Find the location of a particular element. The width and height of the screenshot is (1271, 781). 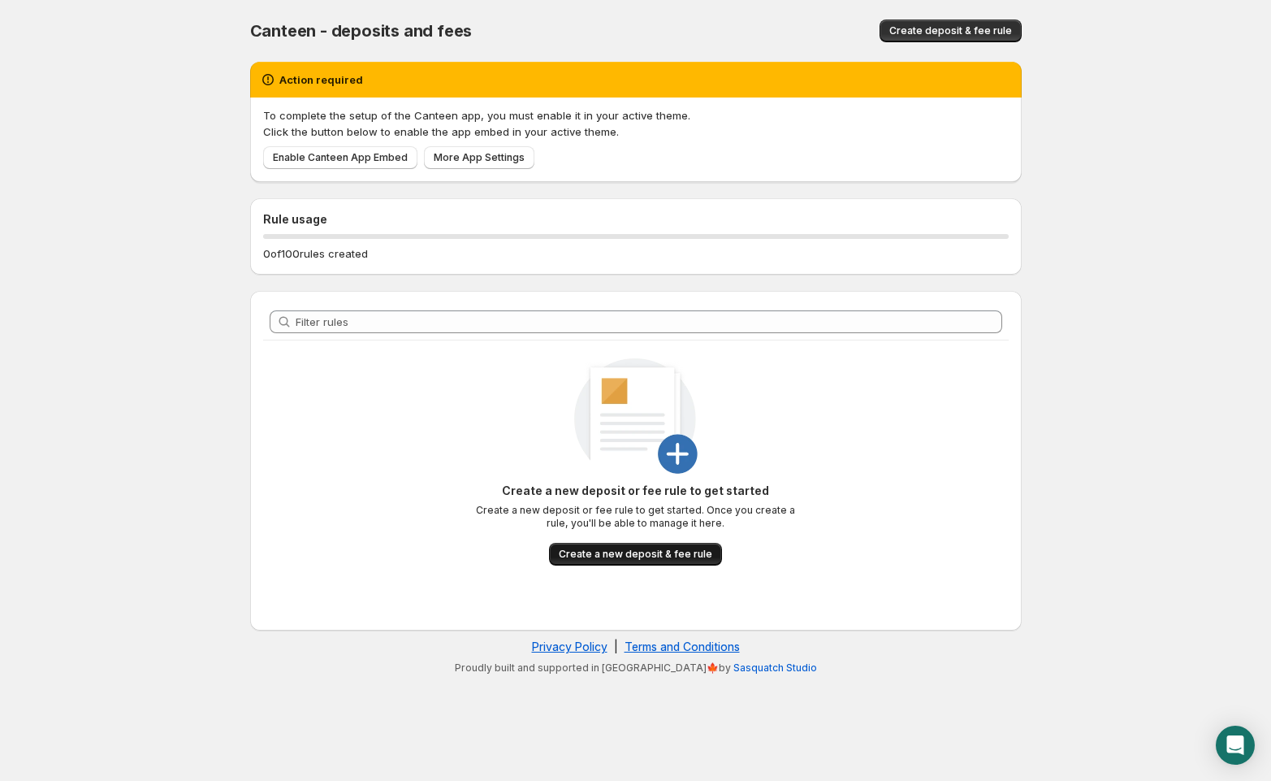

span: Create deposit & fee rule is located at coordinates (950, 31).